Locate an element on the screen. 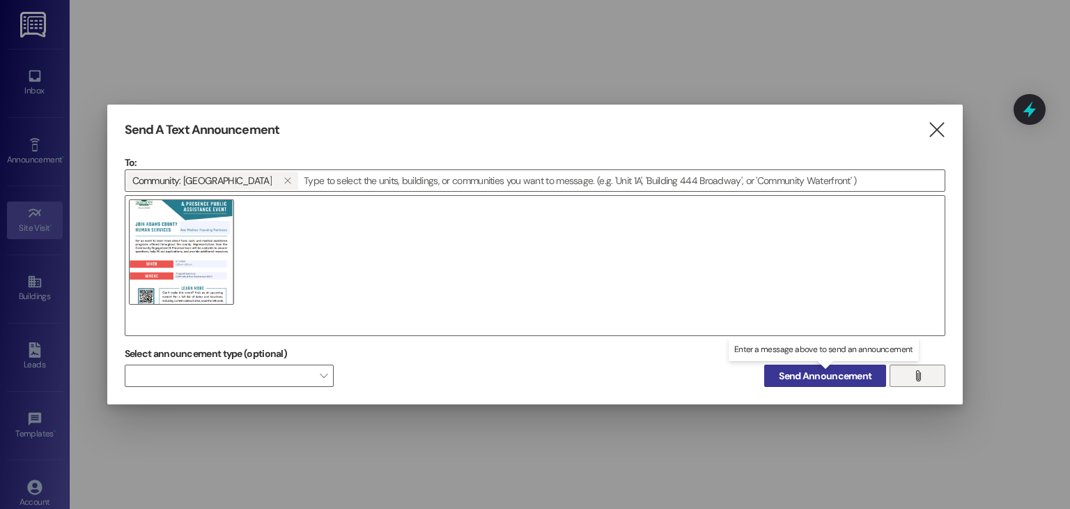  input: Type to select the units, buildings, or communities you want to message. (e.g. 'Unit 1A', 'Buildi... is located at coordinates (622, 180).